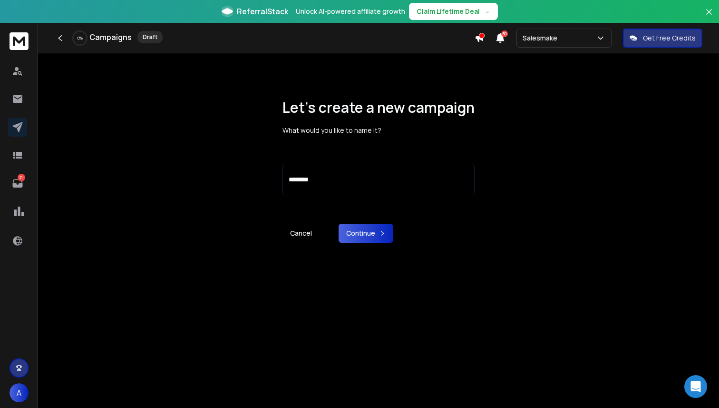 This screenshot has width=719, height=408. I want to click on span: A, so click(19, 392).